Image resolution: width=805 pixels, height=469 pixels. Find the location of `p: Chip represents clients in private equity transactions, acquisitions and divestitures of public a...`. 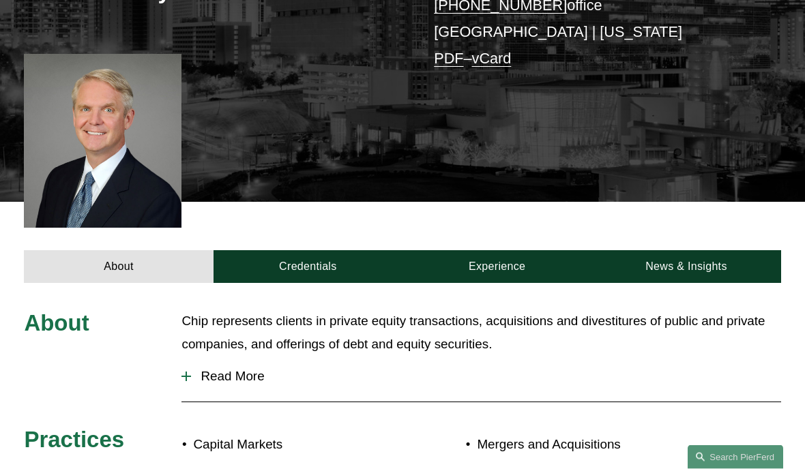

p: Chip represents clients in private equity transactions, acquisitions and divestitures of public a... is located at coordinates (481, 333).